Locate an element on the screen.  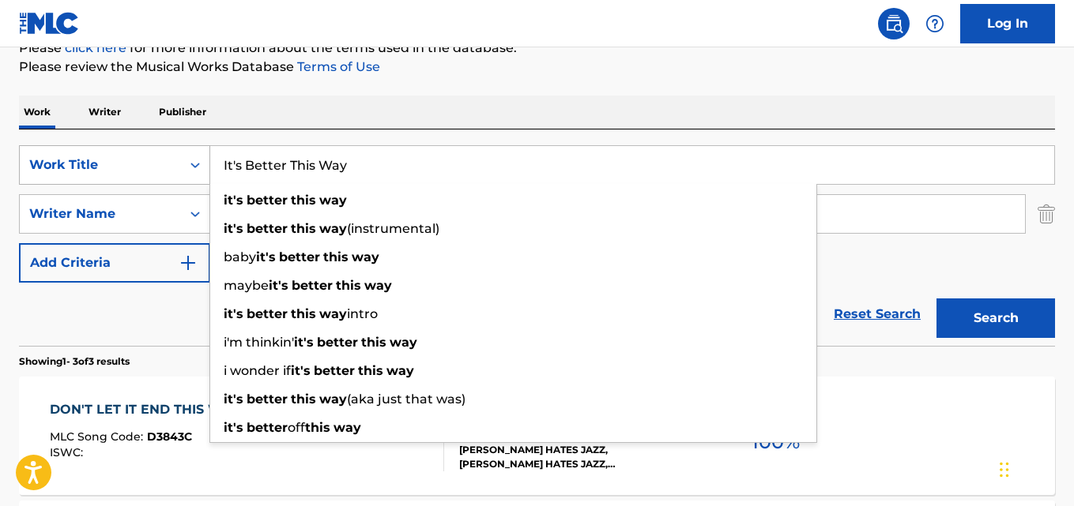
button: Search is located at coordinates (995, 318).